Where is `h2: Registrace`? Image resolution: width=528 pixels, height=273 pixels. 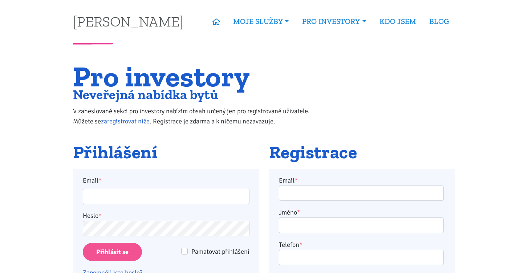
h2: Registrace is located at coordinates (362, 152).